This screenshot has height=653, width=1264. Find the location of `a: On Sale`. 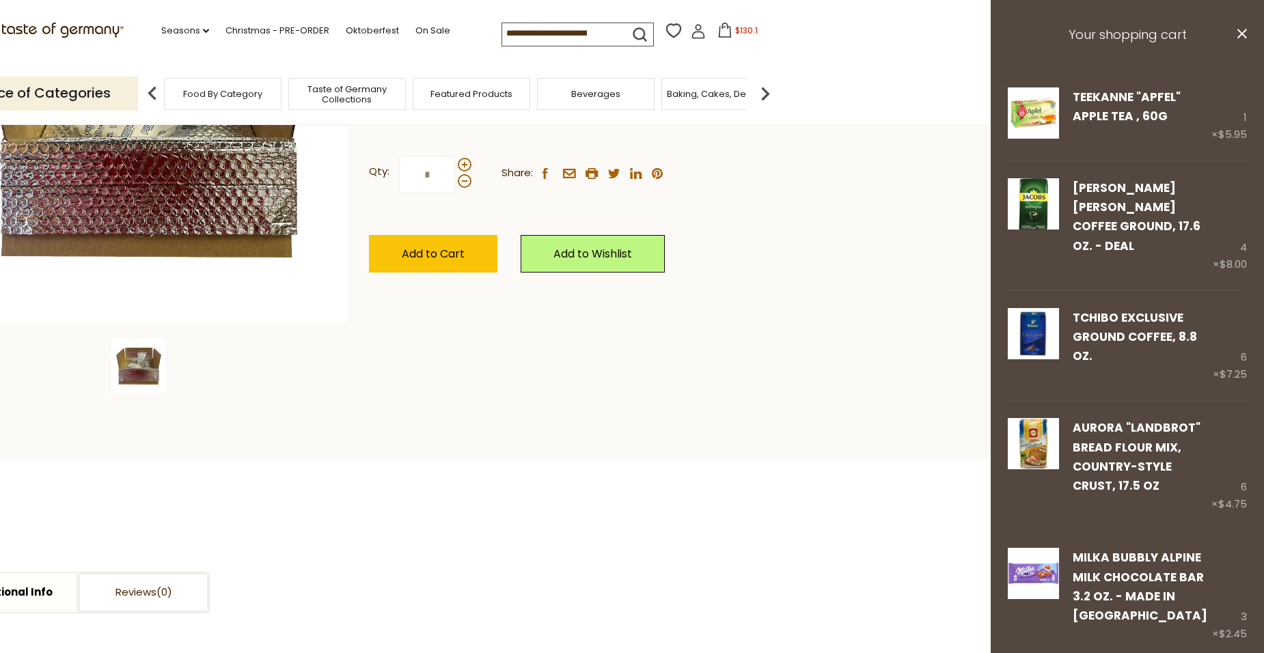

a: On Sale is located at coordinates (432, 31).